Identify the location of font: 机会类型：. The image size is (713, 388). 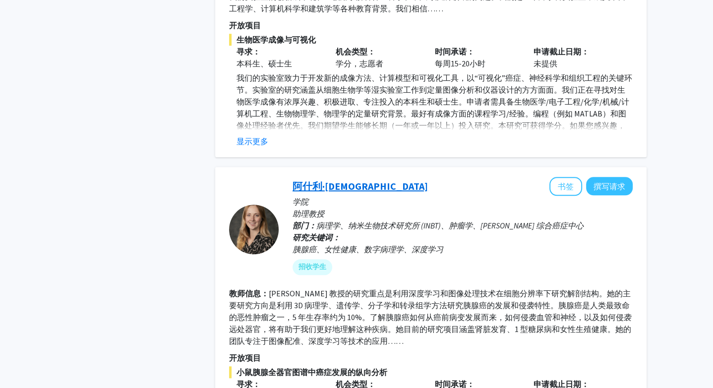
(355, 52).